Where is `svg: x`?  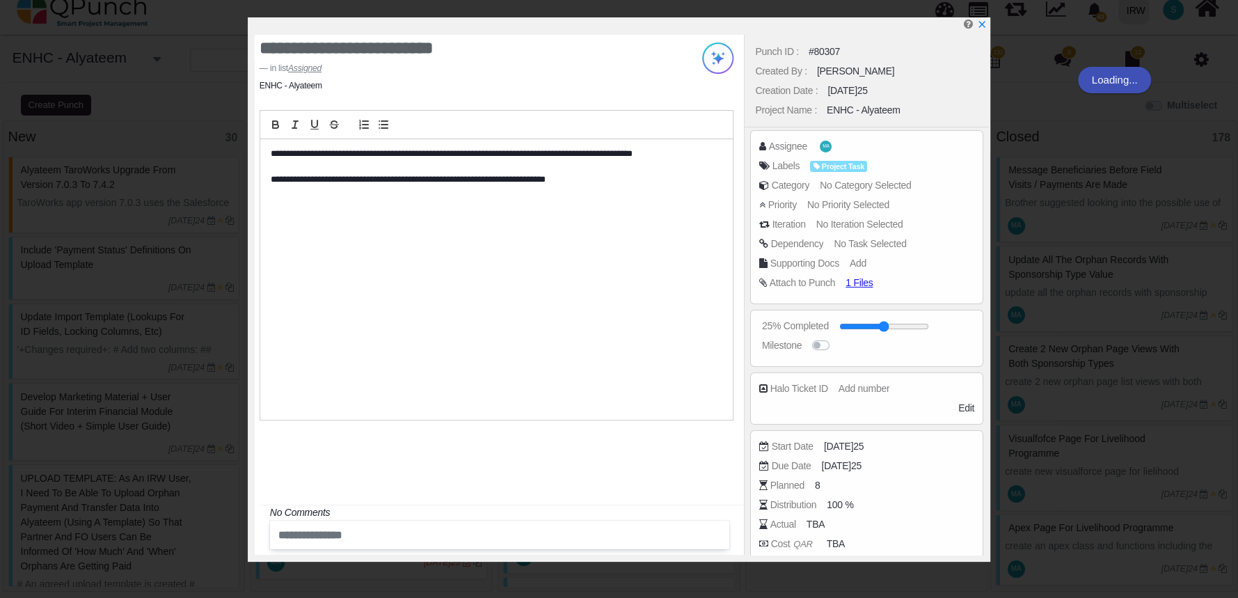 svg: x is located at coordinates (982, 24).